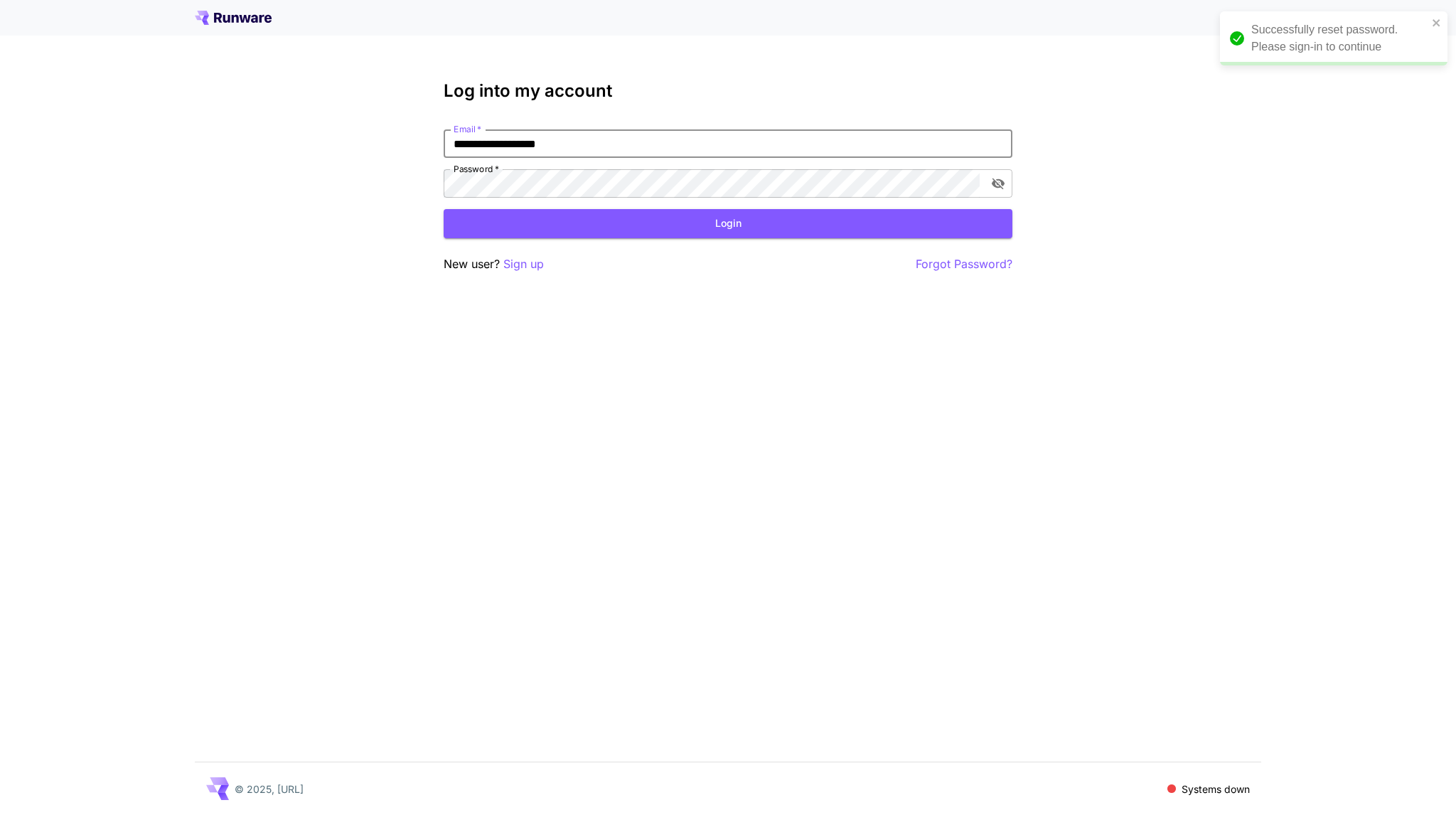  What do you see at coordinates (477, 169) in the screenshot?
I see `label: Password` at bounding box center [477, 169].